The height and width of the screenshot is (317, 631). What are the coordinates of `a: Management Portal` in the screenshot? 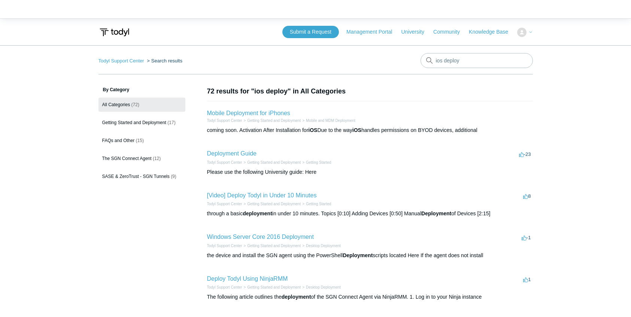 It's located at (373, 32).